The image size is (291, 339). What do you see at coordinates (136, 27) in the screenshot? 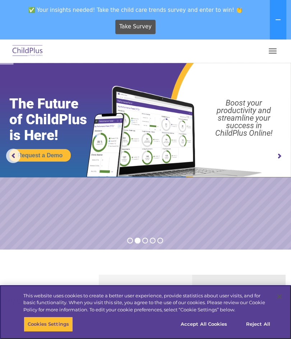
I see `span: Take Survey` at bounding box center [136, 27].